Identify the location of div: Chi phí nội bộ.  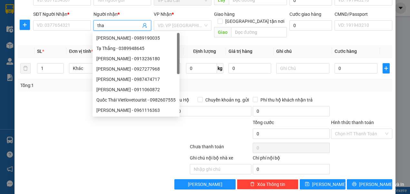
(291, 159).